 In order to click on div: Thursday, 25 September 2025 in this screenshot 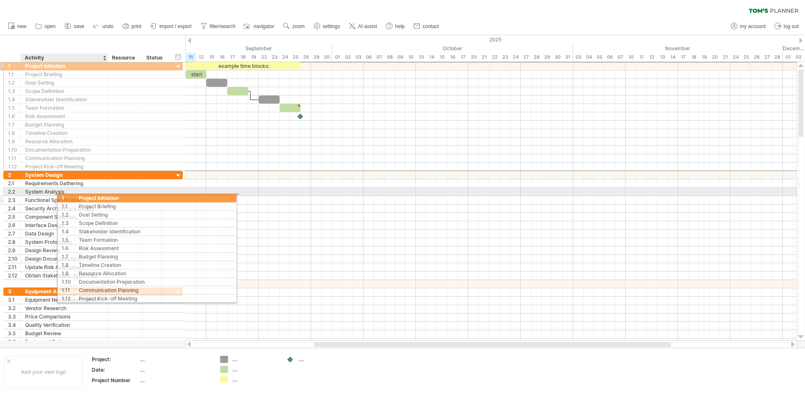, I will do `click(295, 57)`.